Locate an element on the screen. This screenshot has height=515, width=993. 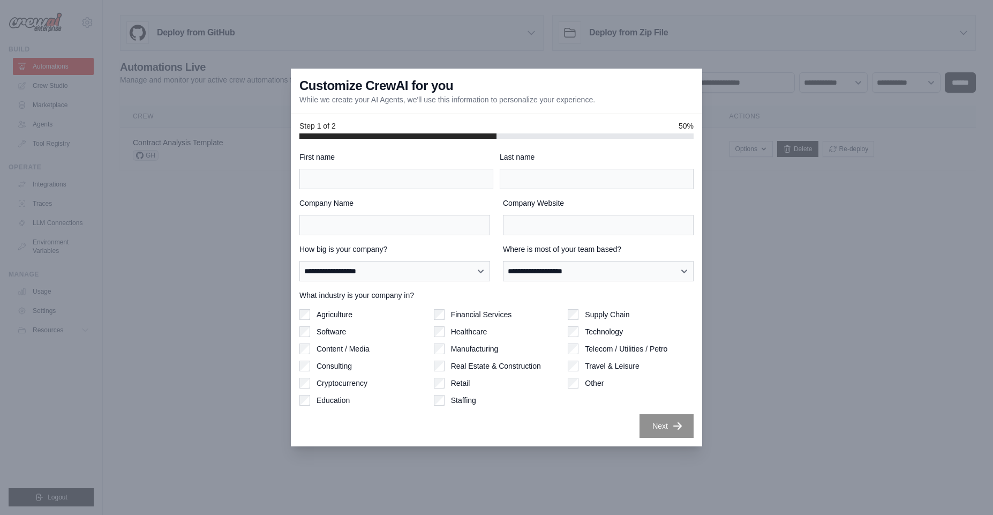
button: Next is located at coordinates (667, 426).